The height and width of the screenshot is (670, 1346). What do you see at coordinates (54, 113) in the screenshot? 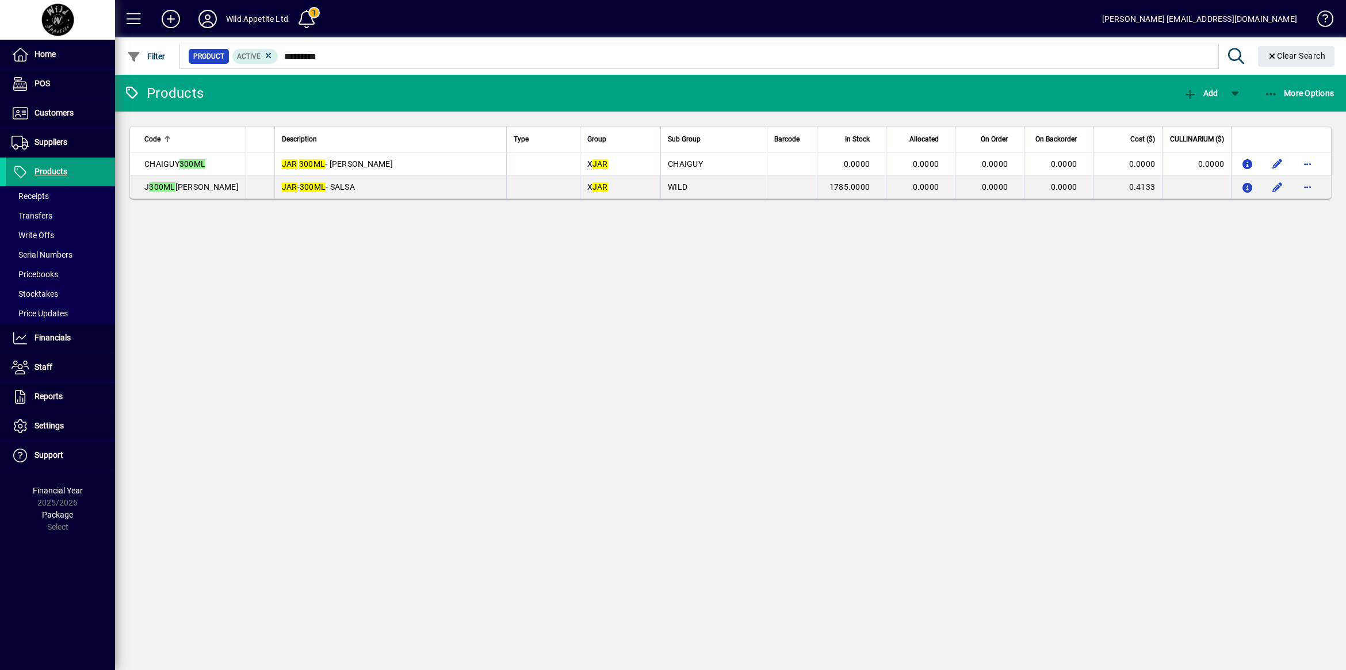
I see `span: Customers` at bounding box center [54, 113].